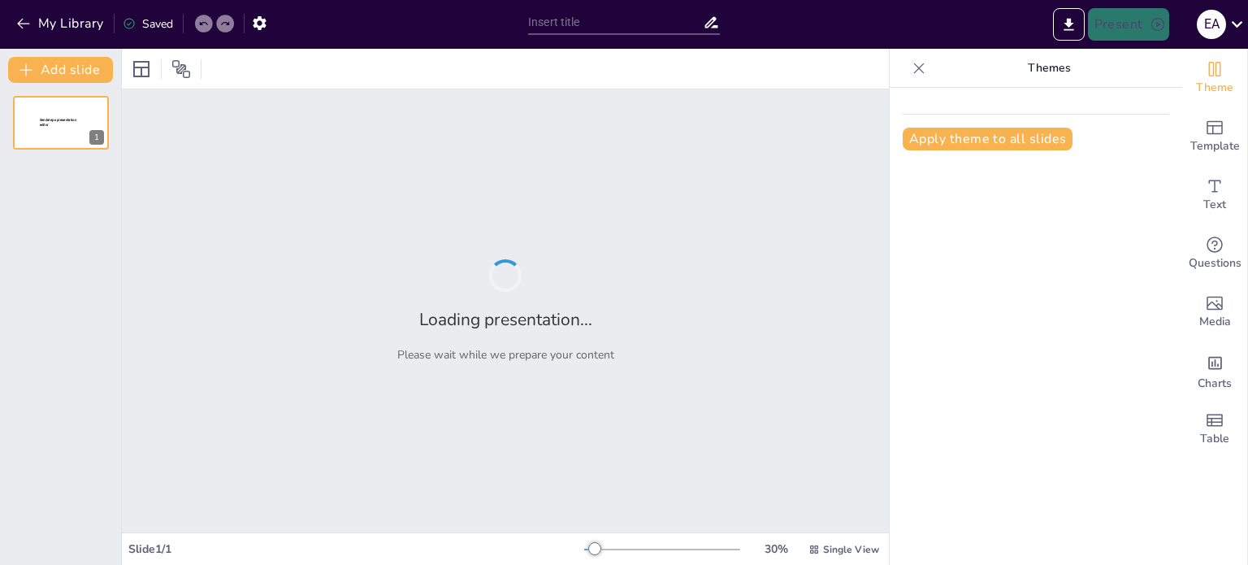 The height and width of the screenshot is (565, 1248). What do you see at coordinates (1215, 88) in the screenshot?
I see `span: Theme` at bounding box center [1215, 88].